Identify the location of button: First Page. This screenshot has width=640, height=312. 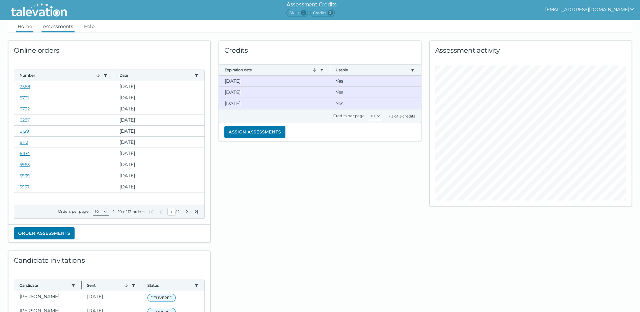
(151, 211).